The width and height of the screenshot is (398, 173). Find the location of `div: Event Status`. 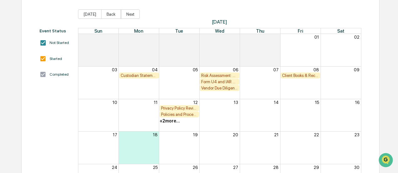

div: Event Status is located at coordinates (55, 31).